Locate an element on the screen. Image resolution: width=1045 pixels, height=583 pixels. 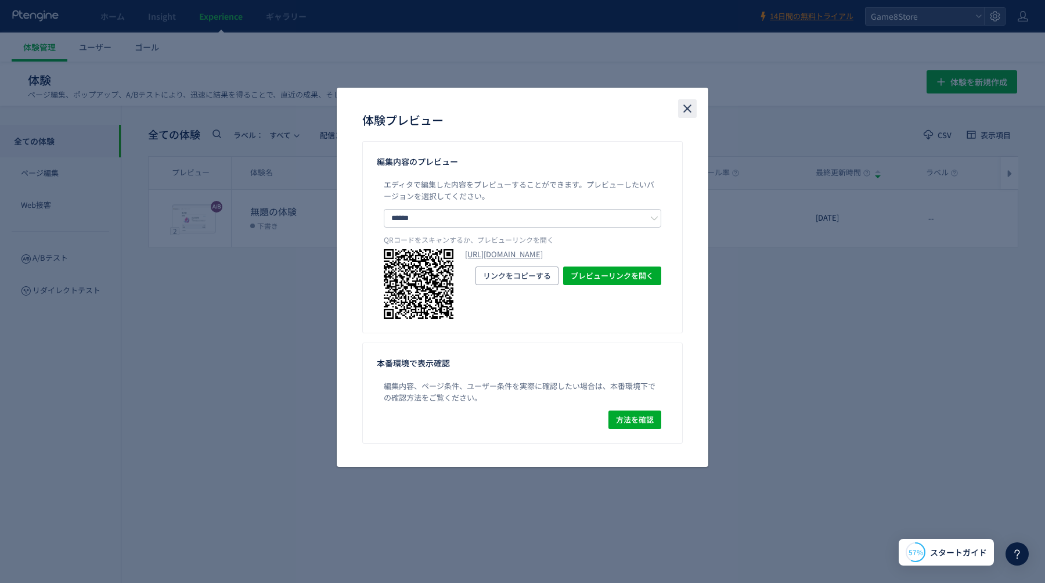
span: 体験プレビュー is located at coordinates (403, 120).